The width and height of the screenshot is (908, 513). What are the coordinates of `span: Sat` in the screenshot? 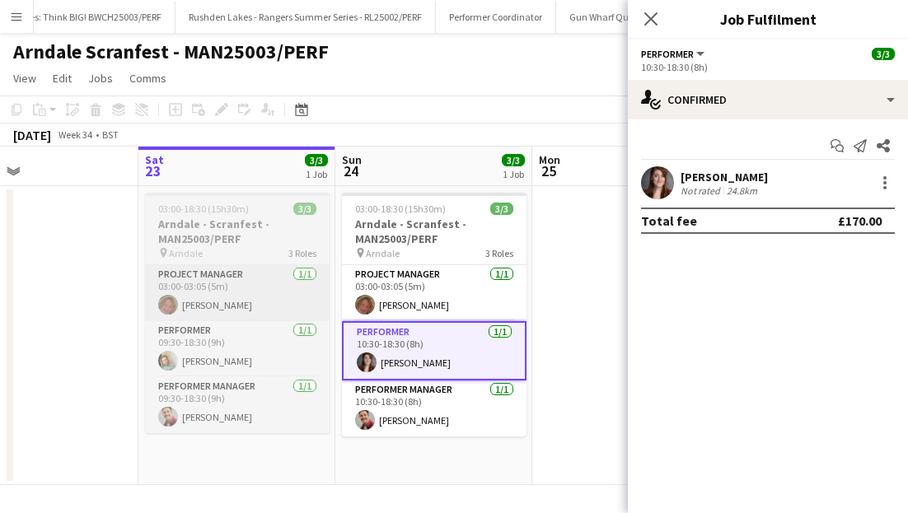 It's located at (154, 160).